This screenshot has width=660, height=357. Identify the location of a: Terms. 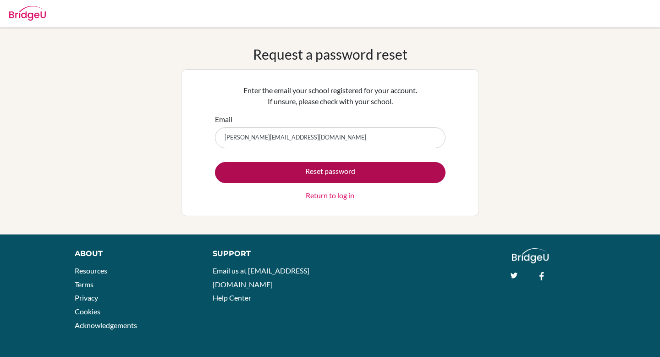
(84, 284).